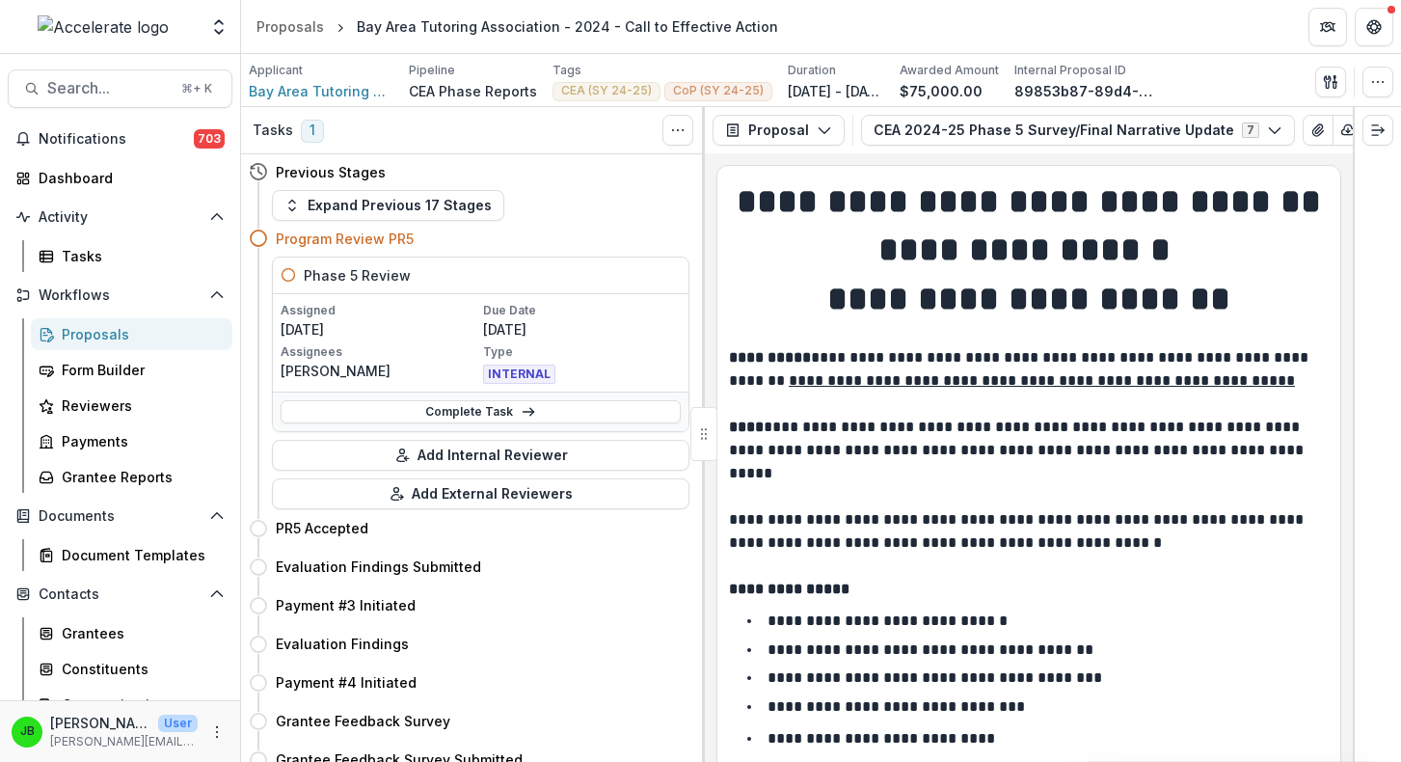  I want to click on p: Tags, so click(567, 70).